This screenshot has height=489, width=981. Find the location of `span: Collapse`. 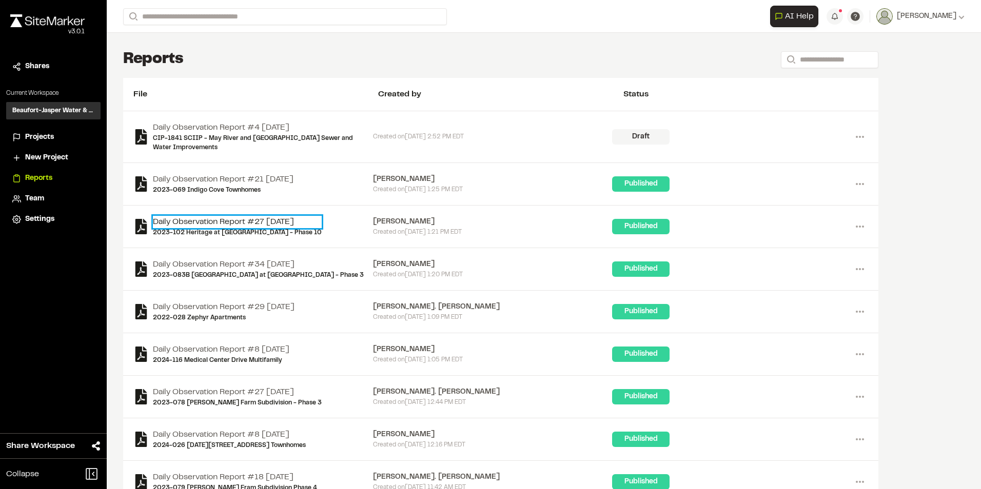

span: Collapse is located at coordinates (23, 475).